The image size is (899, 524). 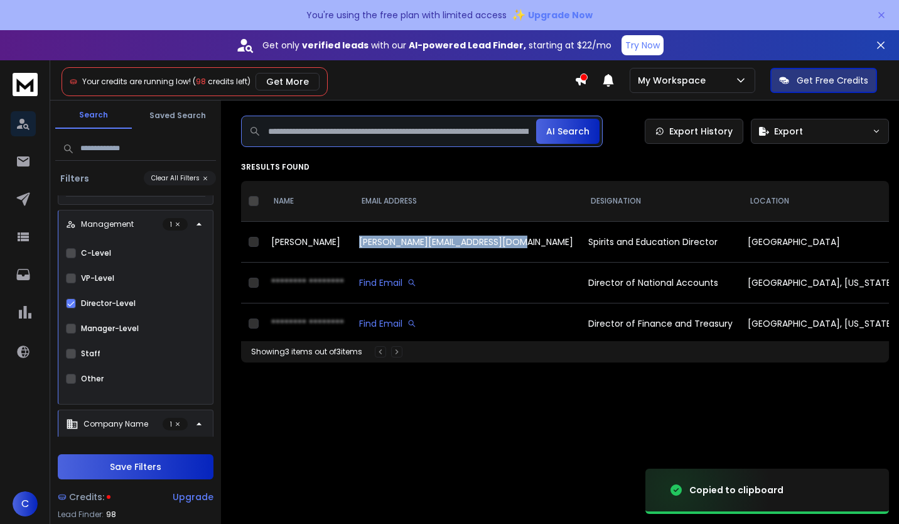 What do you see at coordinates (824, 80) in the screenshot?
I see `button: Get Free Credits` at bounding box center [824, 80].